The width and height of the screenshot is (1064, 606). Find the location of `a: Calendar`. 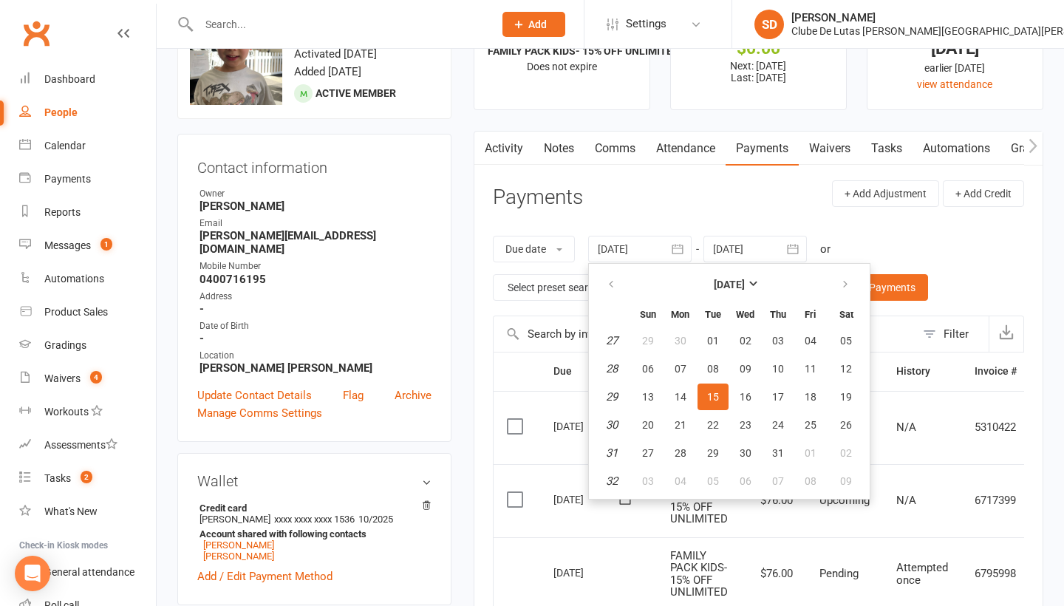

a: Calendar is located at coordinates (87, 146).